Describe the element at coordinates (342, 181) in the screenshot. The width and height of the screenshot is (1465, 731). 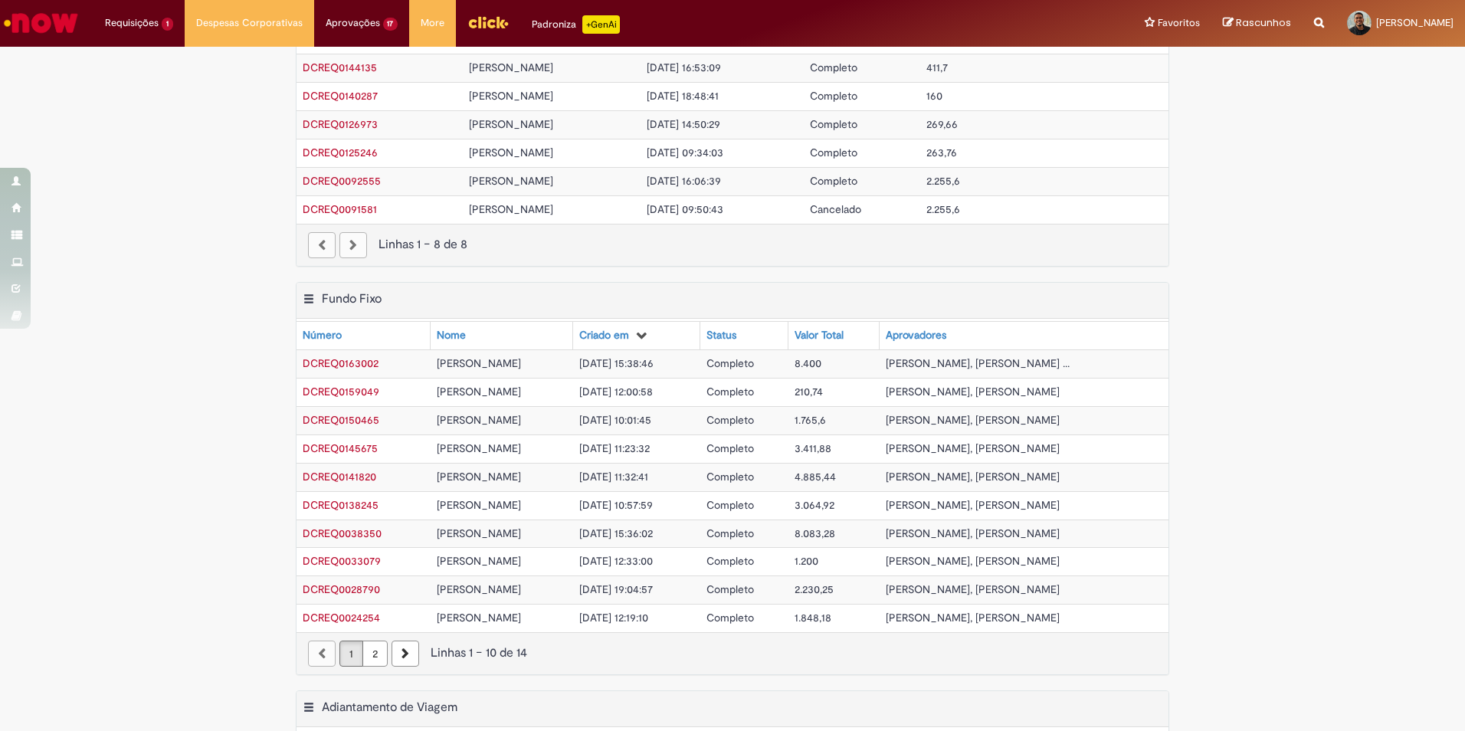
I see `span: DCREQ0092555` at that location.